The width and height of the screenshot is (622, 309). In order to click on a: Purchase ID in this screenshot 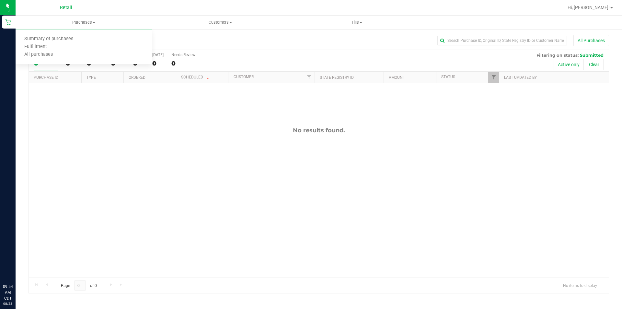, I will do `click(46, 77)`.